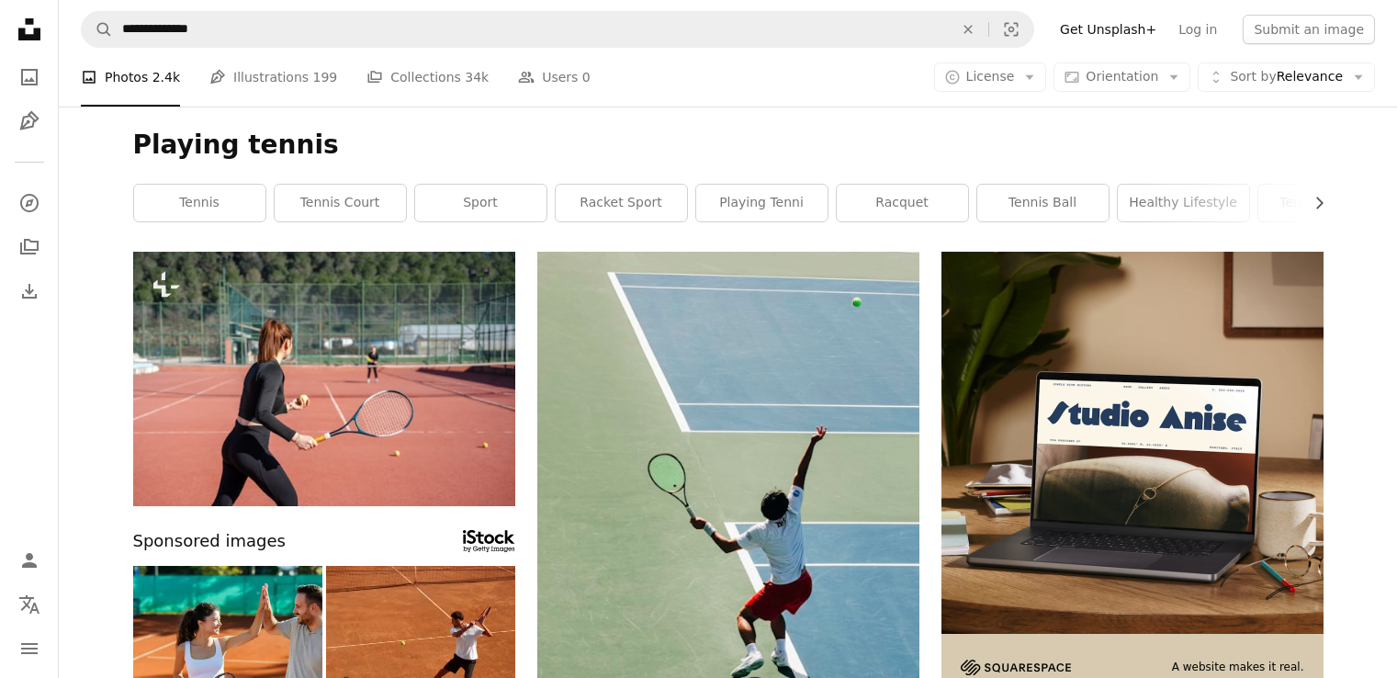 This screenshot has height=678, width=1397. What do you see at coordinates (324, 379) in the screenshot?
I see `a: a woman holding a tennis racquet on top of a tennis court` at bounding box center [324, 379].